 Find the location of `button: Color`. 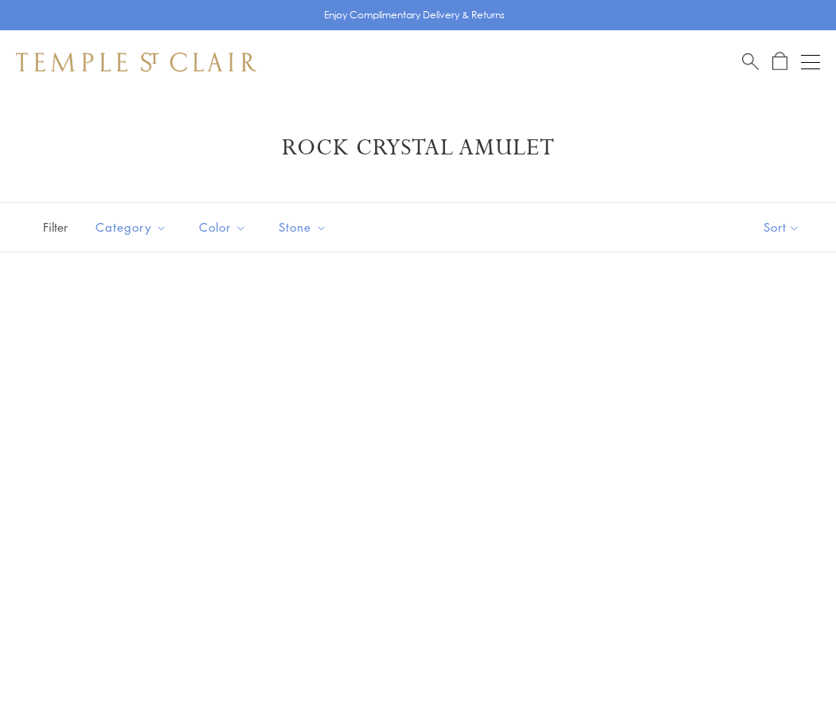

button: Color is located at coordinates (223, 227).